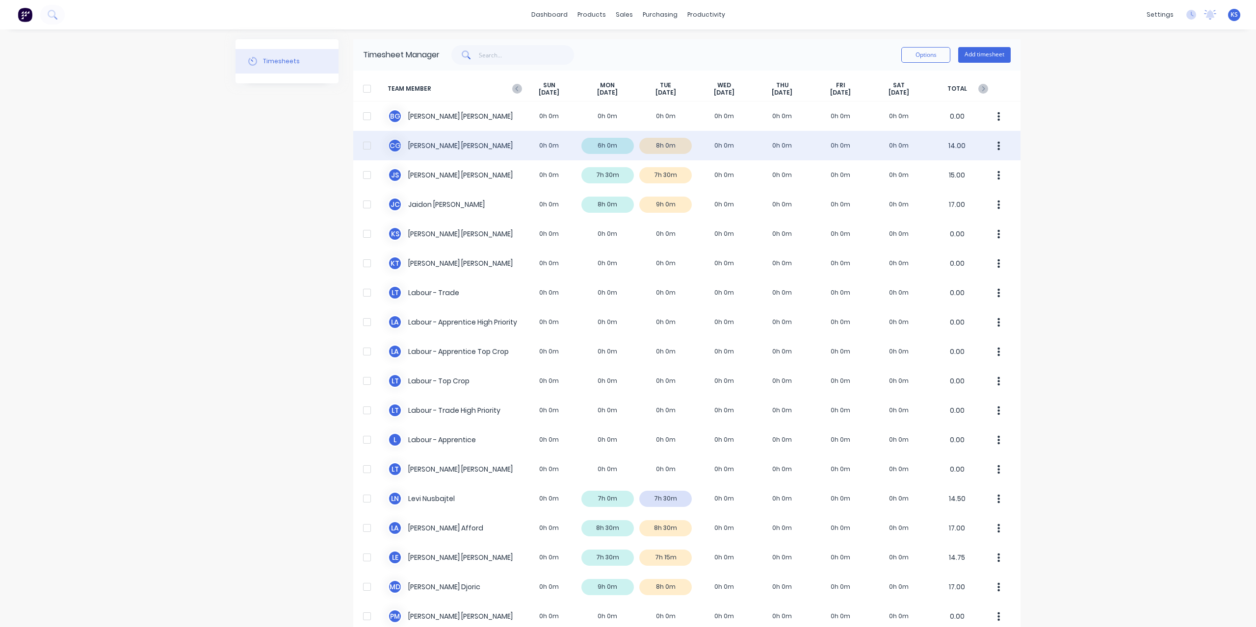 The image size is (1256, 627). Describe the element at coordinates (624, 15) in the screenshot. I see `div: sales` at that location.